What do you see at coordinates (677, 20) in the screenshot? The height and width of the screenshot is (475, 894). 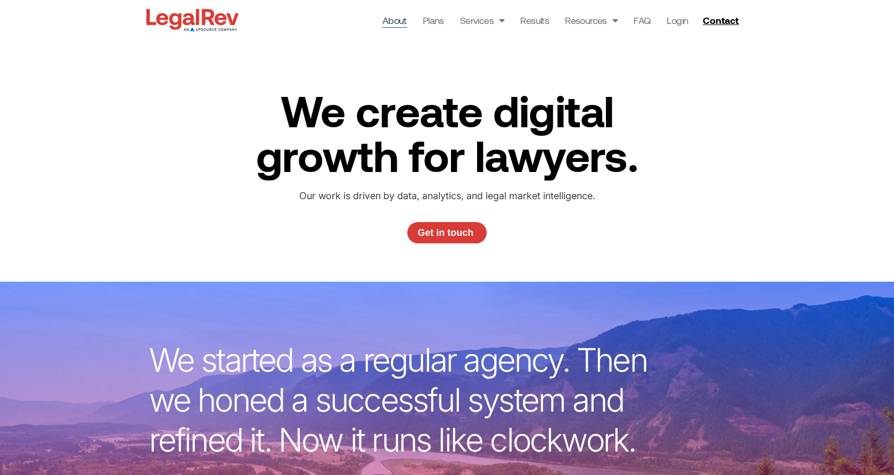 I see `a: Login` at bounding box center [677, 20].